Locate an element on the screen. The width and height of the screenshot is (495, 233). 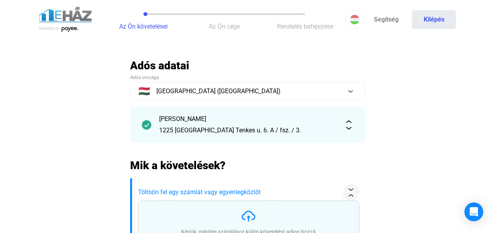
img: upload-cloud is located at coordinates (248, 216).